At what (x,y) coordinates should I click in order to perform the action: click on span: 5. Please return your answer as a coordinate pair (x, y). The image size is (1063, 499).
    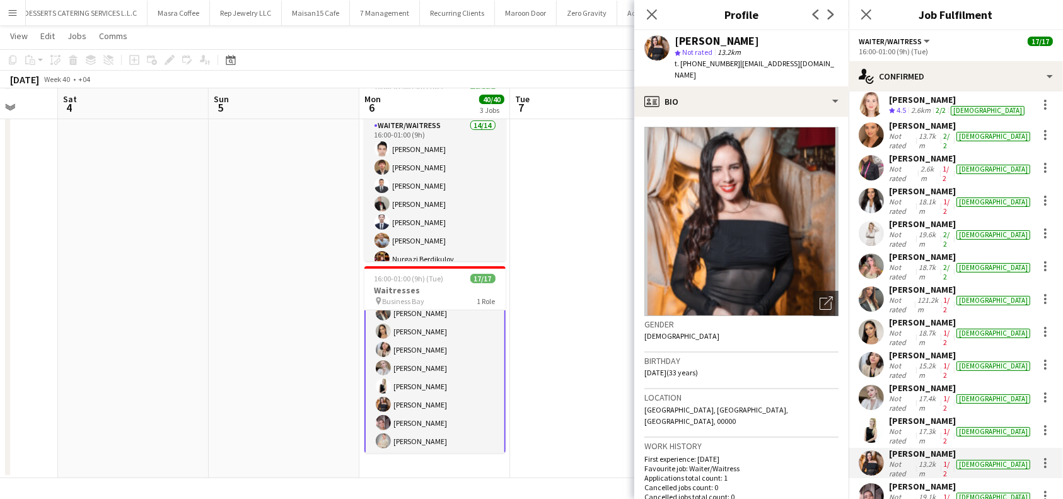
    Looking at the image, I should click on (220, 107).